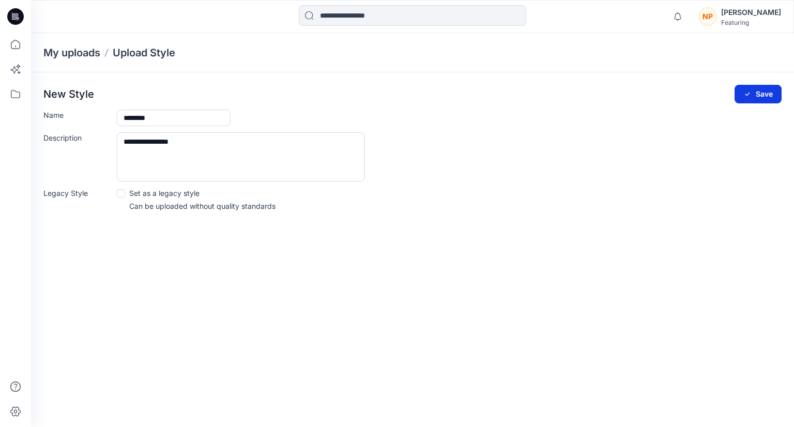 The height and width of the screenshot is (427, 794). What do you see at coordinates (202, 206) in the screenshot?
I see `p: Can be uploaded without quality standards` at bounding box center [202, 206].